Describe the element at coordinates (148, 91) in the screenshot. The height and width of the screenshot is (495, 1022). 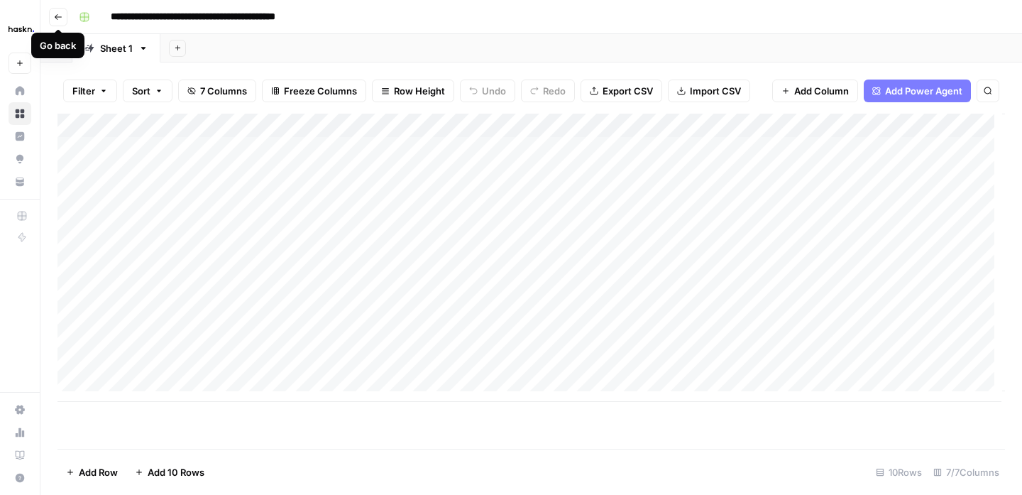
I see `button: Sort` at that location.